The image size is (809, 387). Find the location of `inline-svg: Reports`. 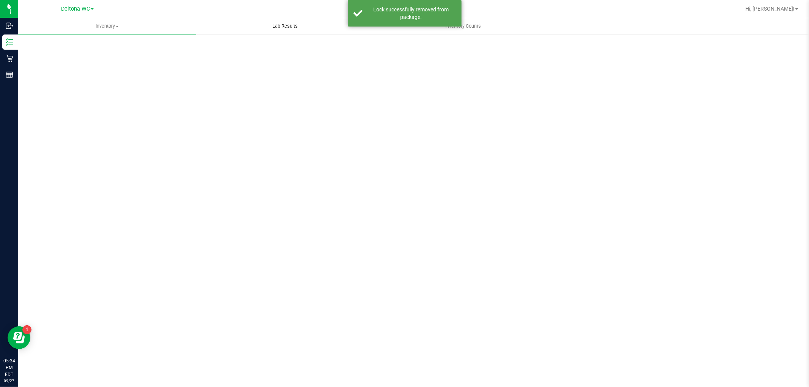

inline-svg: Reports is located at coordinates (9, 75).